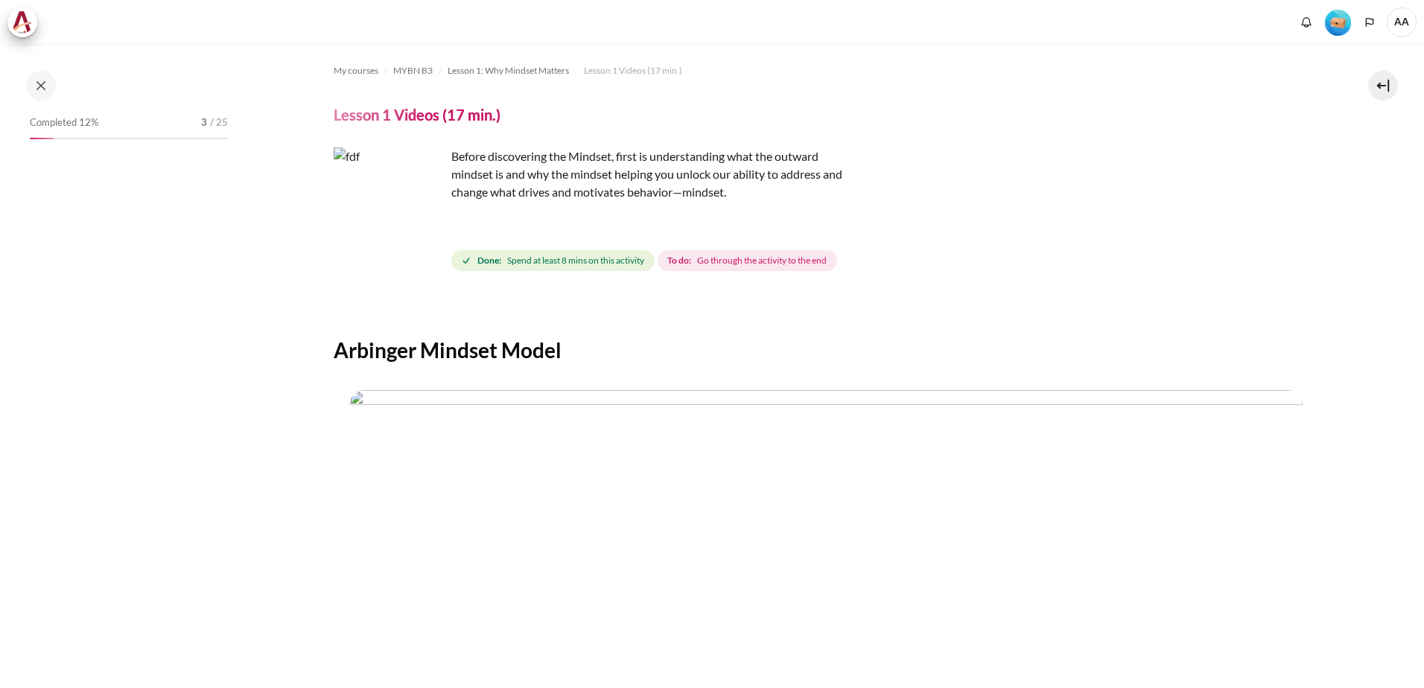 This screenshot has height=688, width=1424. Describe the element at coordinates (646, 261) in the screenshot. I see `div: Completion requirements for Lesson 1 Videos (17 min.)` at that location.